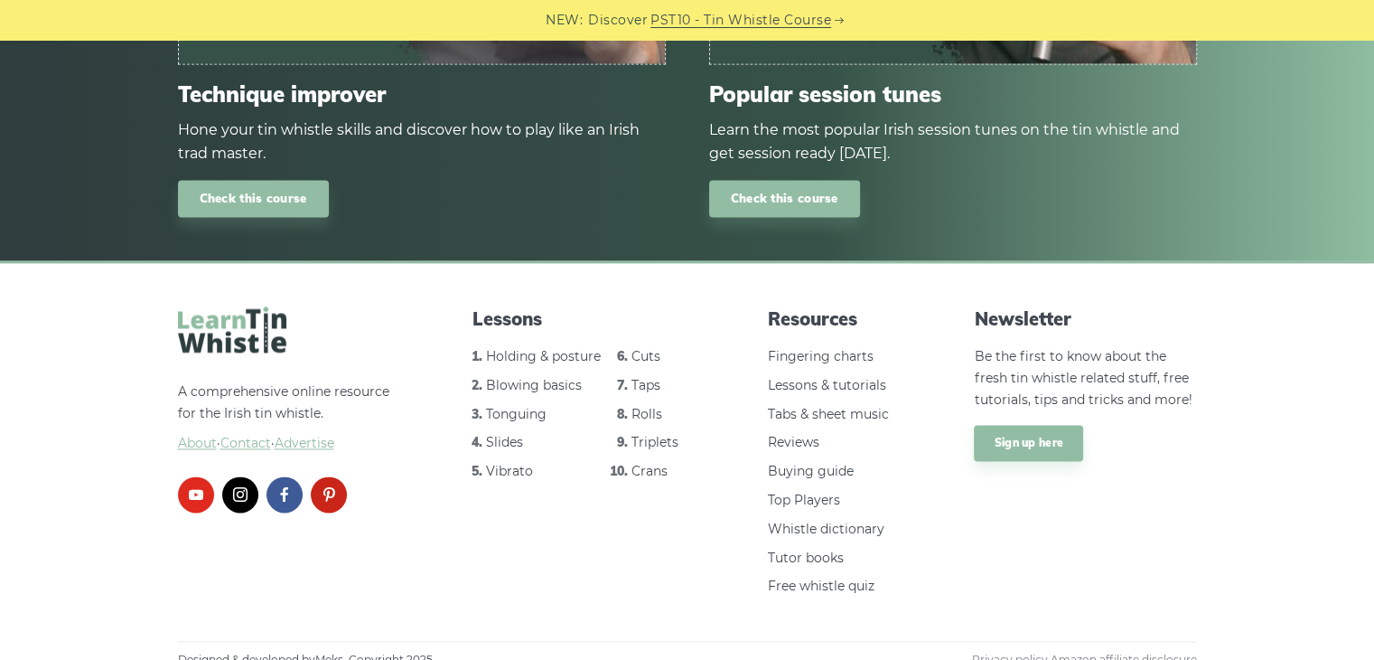 Image resolution: width=1374 pixels, height=660 pixels. I want to click on span: Technique improver, so click(422, 94).